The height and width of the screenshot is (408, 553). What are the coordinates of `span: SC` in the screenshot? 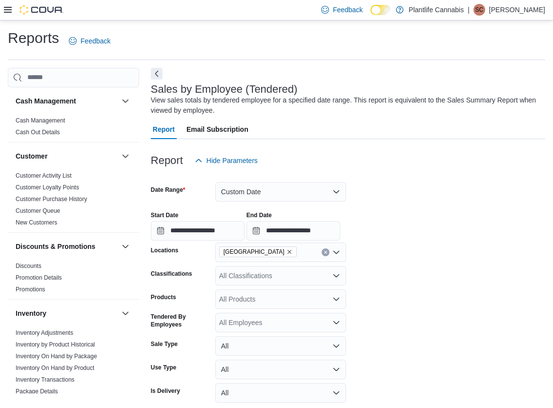 It's located at (479, 10).